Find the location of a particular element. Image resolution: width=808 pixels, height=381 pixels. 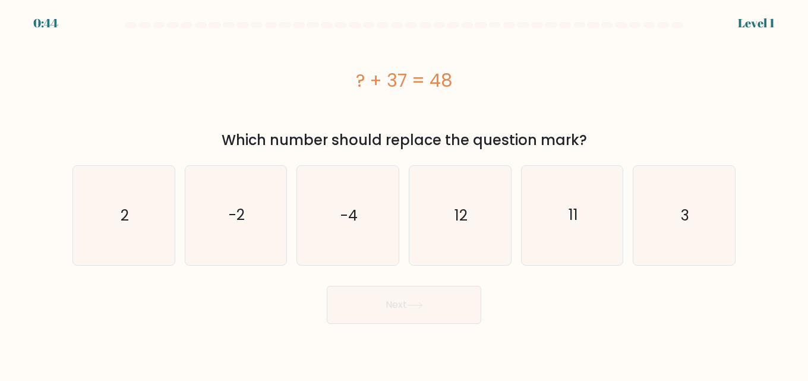

div: Level 1 is located at coordinates (757, 23).